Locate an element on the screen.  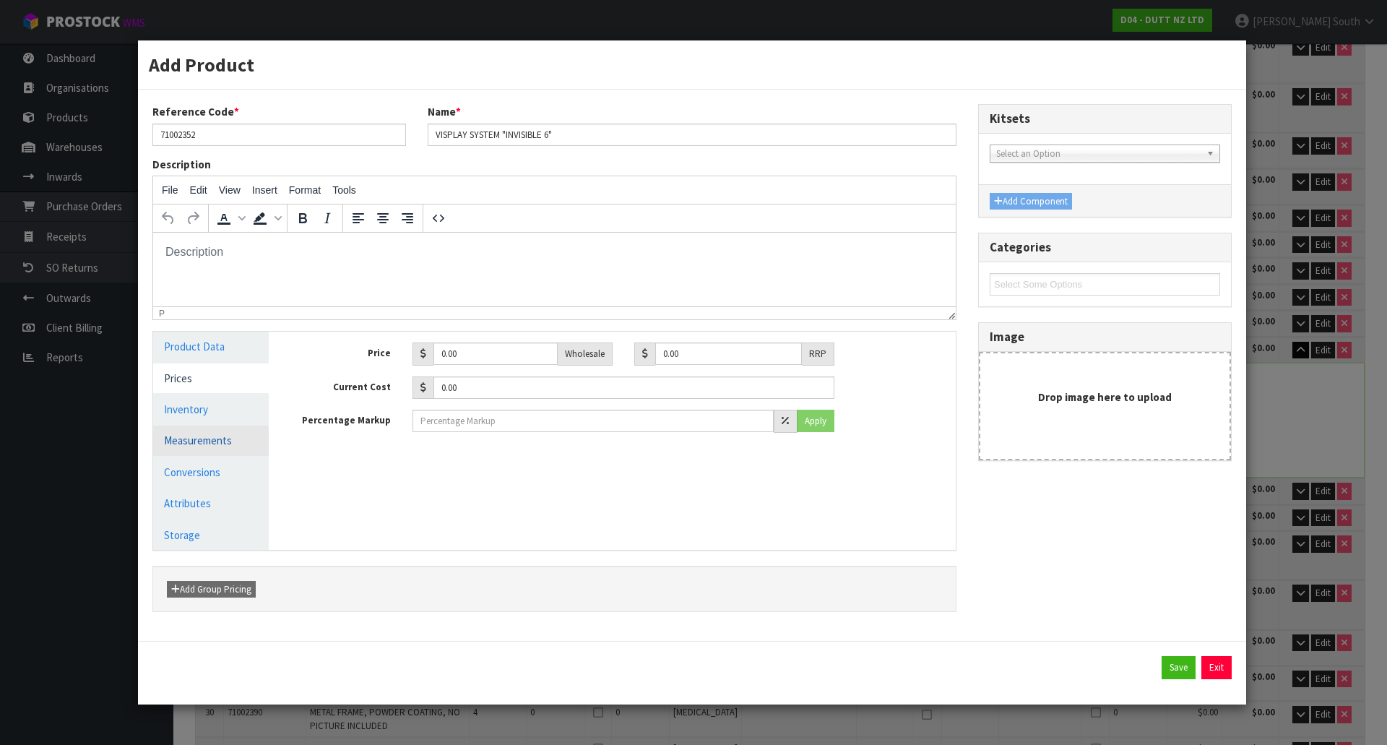
button: Save is located at coordinates (1178, 667).